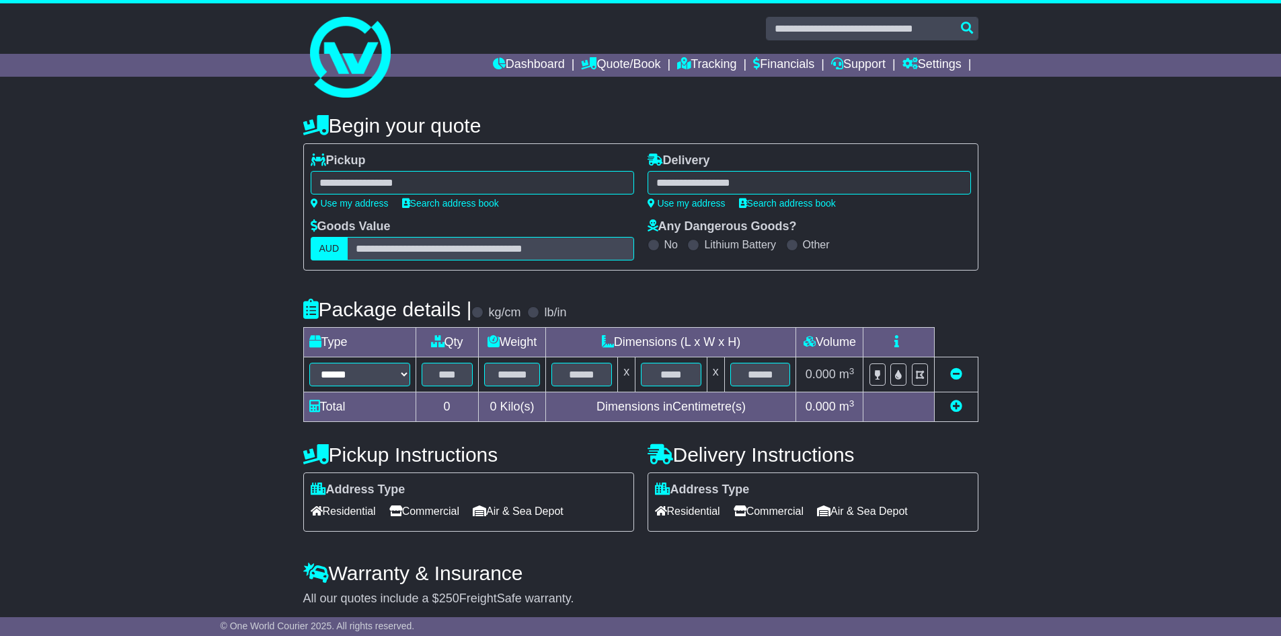 This screenshot has width=1281, height=636. What do you see at coordinates (359, 407) in the screenshot?
I see `td: Total` at bounding box center [359, 407].